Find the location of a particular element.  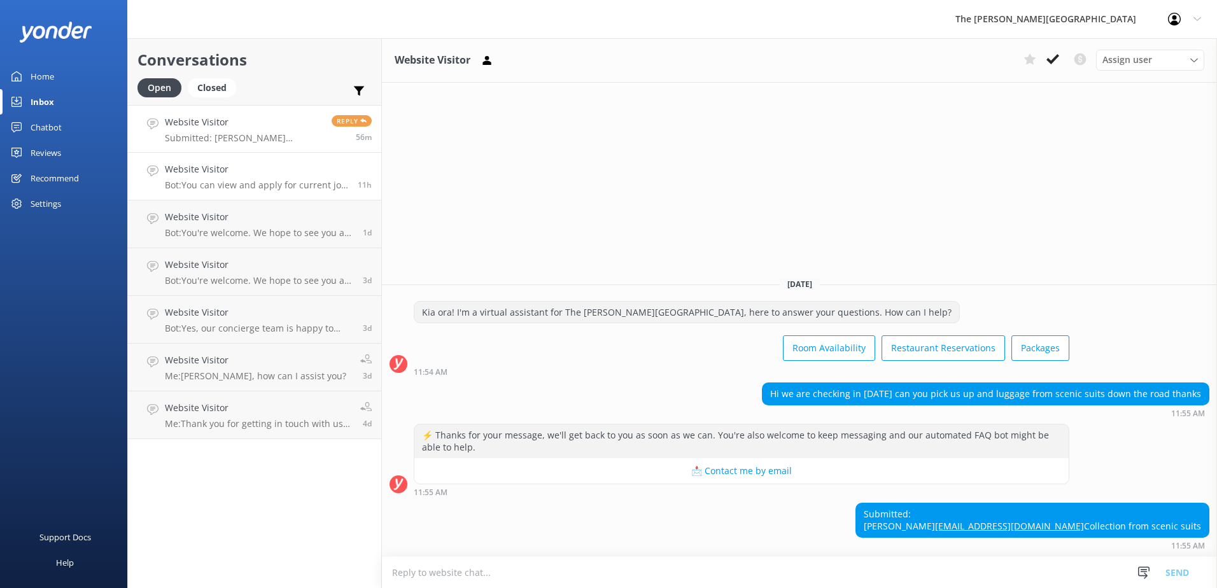

div: Recommend is located at coordinates (55, 178).